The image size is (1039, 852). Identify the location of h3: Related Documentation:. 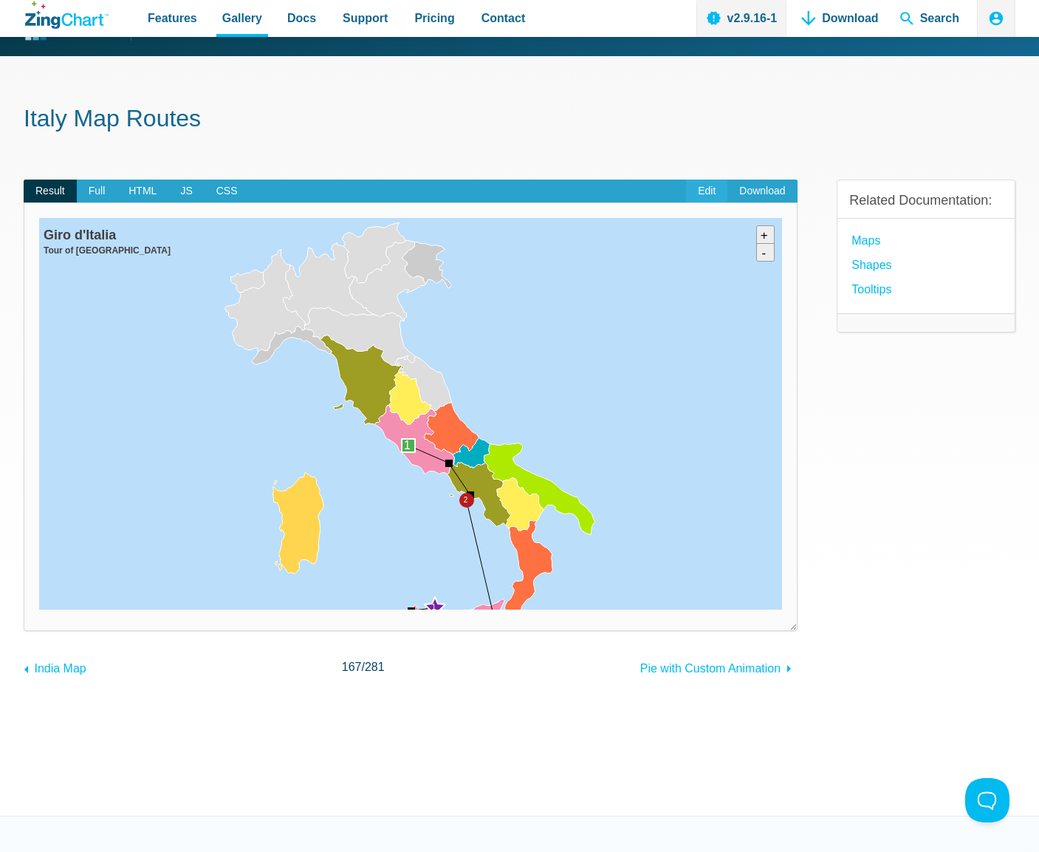
(926, 200).